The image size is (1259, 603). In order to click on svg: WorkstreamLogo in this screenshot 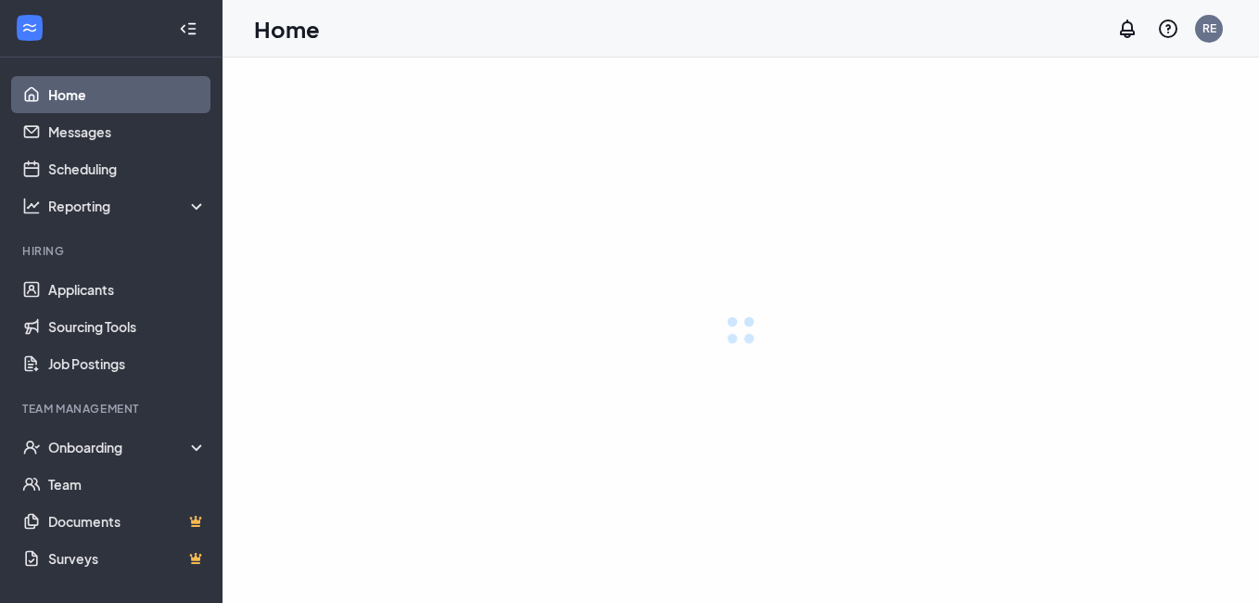, I will do `click(30, 28)`.